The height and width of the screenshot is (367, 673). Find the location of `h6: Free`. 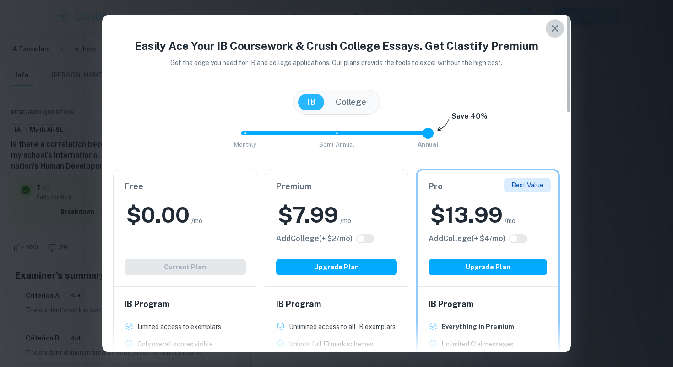

h6: Free is located at coordinates (185, 186).